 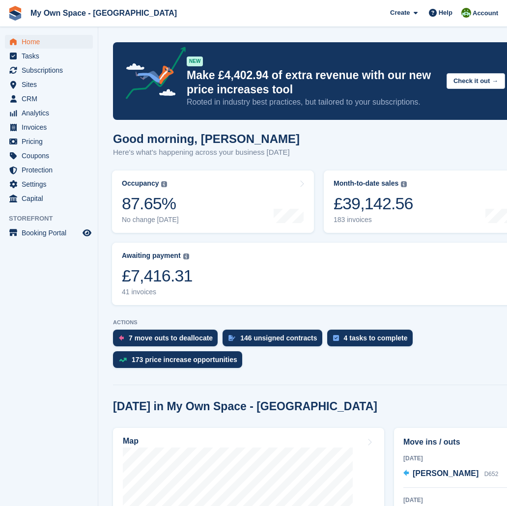 I want to click on span: Pricing, so click(x=51, y=141).